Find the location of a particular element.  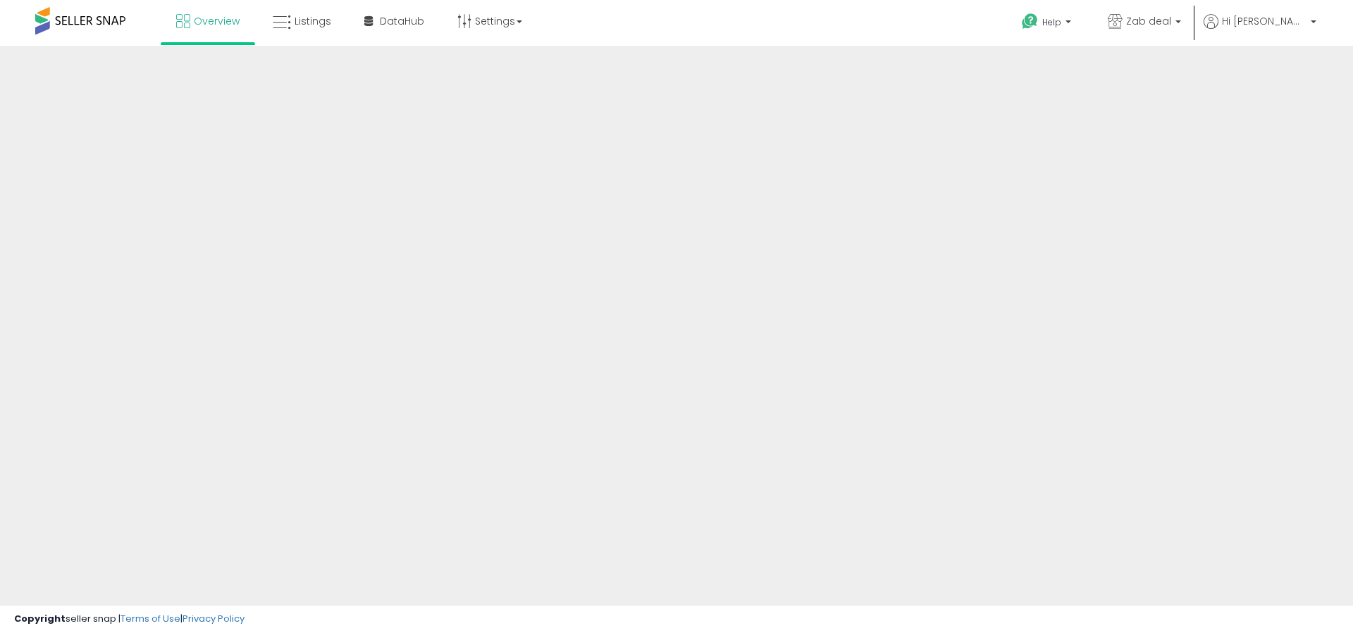

span: DataHub is located at coordinates (402, 21).